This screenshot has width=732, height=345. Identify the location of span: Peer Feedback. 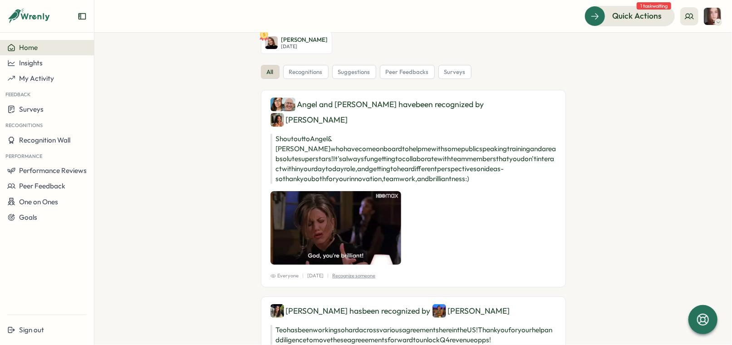
(42, 186).